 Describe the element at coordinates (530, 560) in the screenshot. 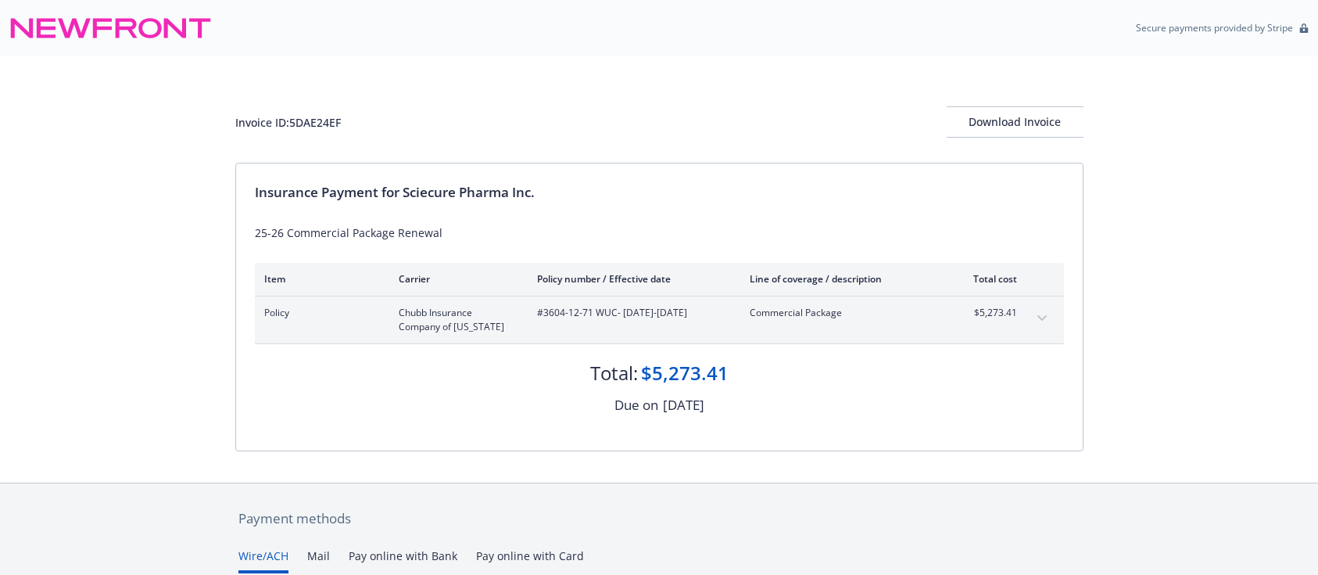

I see `button: Pay online with Card` at that location.